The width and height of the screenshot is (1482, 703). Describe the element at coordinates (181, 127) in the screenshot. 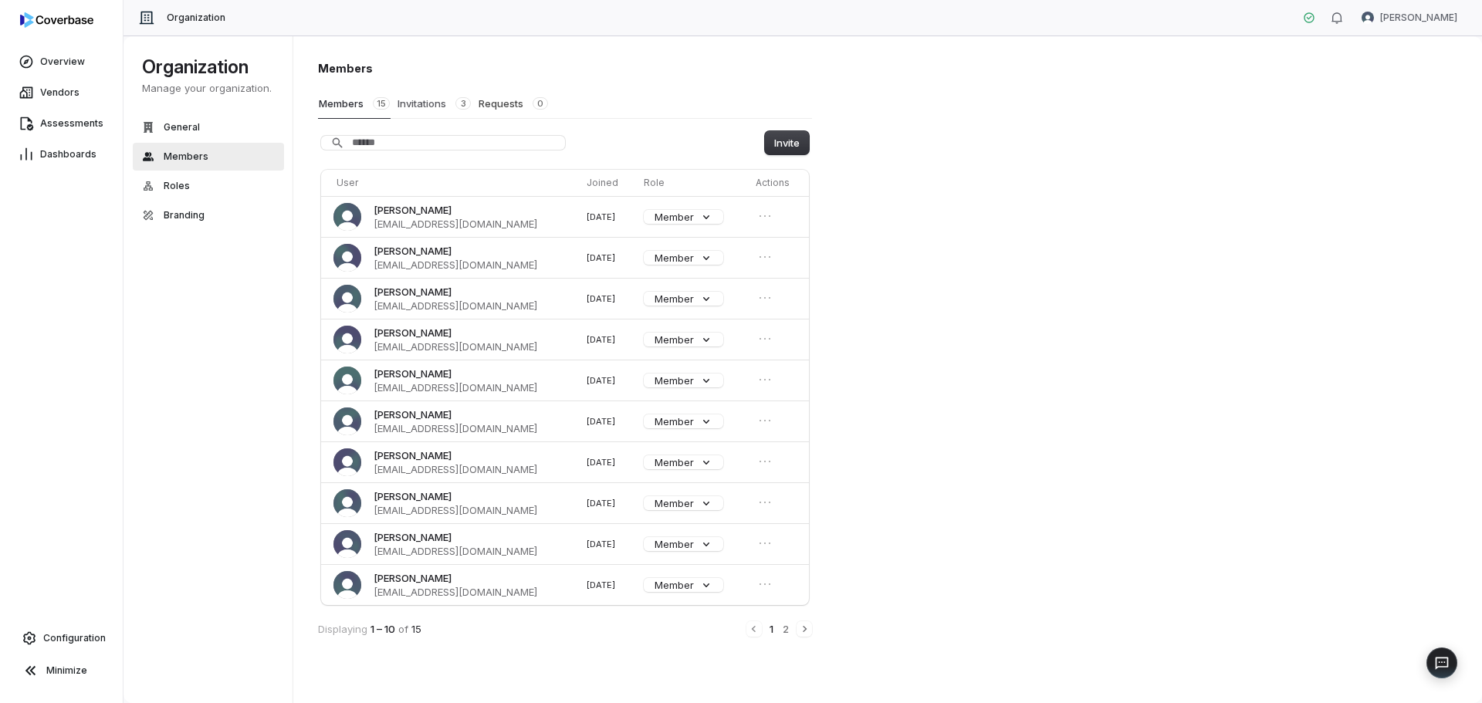

I see `span: General` at that location.